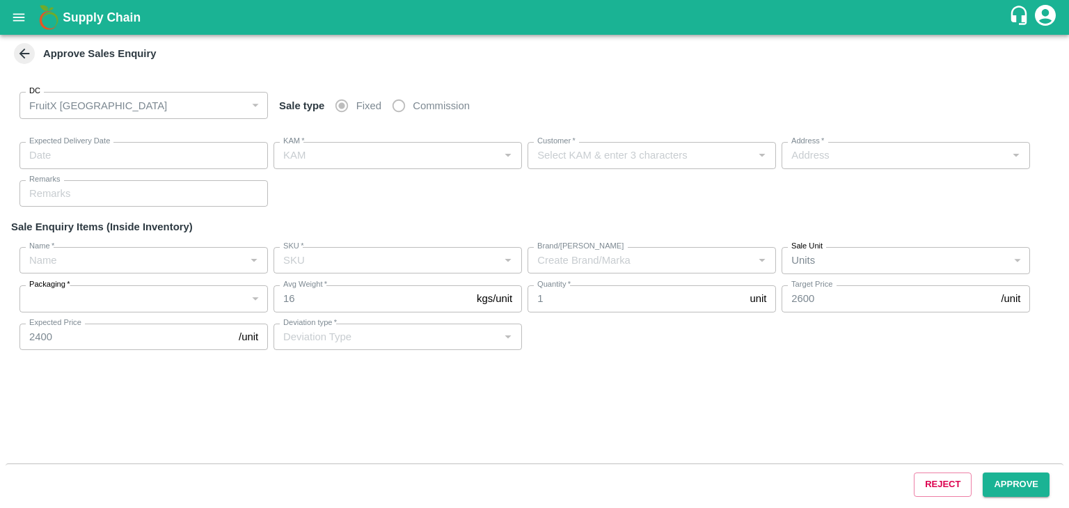 The width and height of the screenshot is (1069, 508). What do you see at coordinates (102, 227) in the screenshot?
I see `strong: Sale Enquiry Items (Inside Inventory)` at bounding box center [102, 227].